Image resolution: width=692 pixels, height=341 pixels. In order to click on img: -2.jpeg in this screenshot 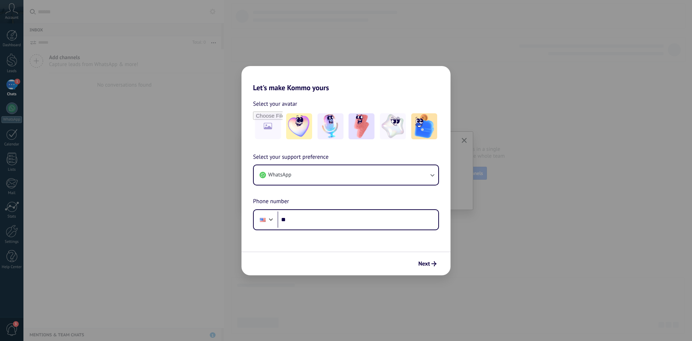, I will do `click(331, 126)`.